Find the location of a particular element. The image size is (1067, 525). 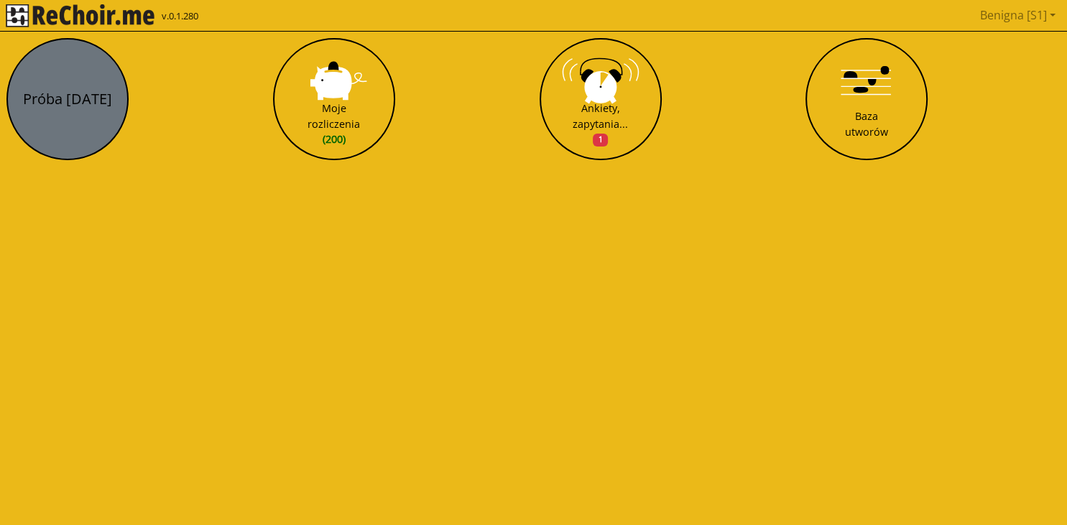

div: Baza utworów is located at coordinates (866, 124).